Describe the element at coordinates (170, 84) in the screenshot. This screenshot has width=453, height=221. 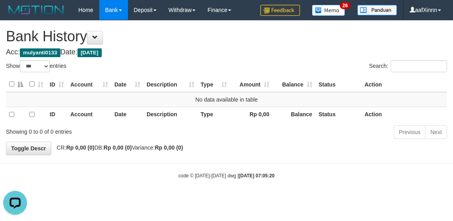
I see `th: Description: activate to sort column ascending` at that location.